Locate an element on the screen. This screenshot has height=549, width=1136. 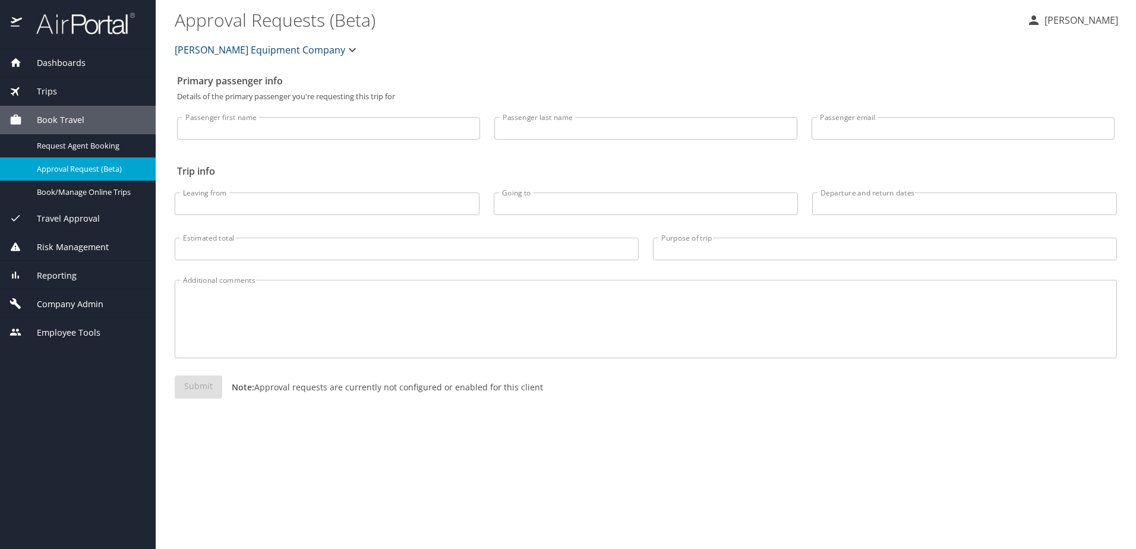
h2: Primary passenger info is located at coordinates (646, 81).